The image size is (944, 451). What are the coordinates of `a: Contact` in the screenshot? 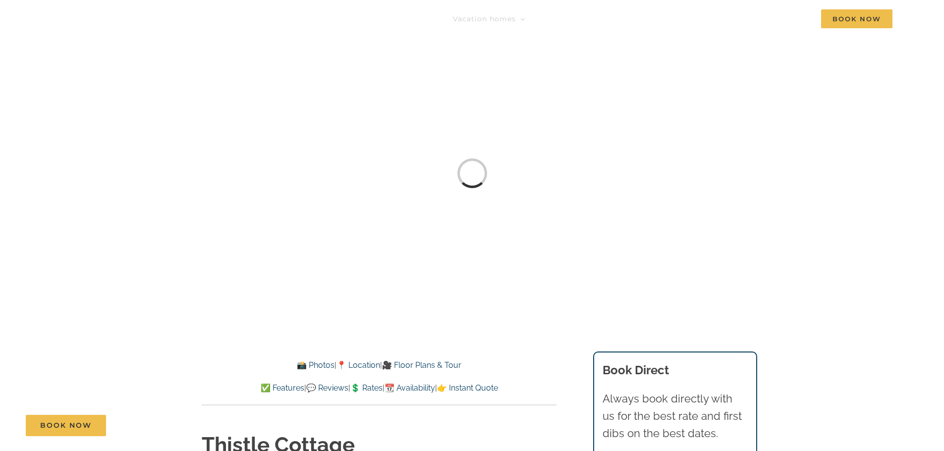 It's located at (783, 19).